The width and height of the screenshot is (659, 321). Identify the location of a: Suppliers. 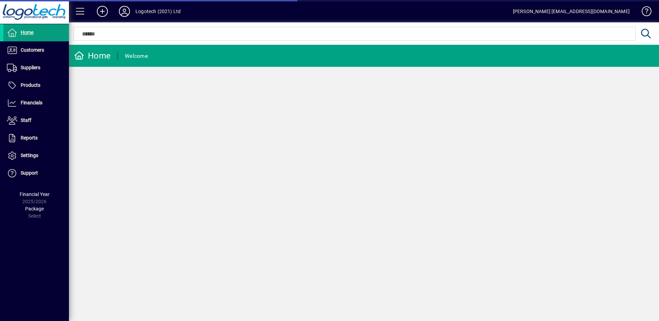
(36, 68).